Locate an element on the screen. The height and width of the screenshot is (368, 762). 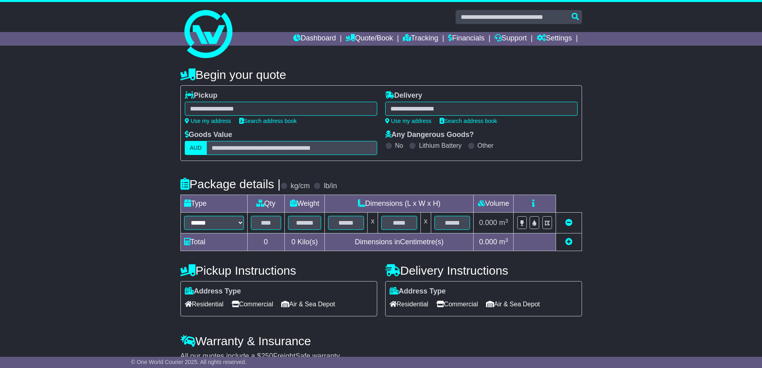
td: Kilo(s) is located at coordinates (305, 242).